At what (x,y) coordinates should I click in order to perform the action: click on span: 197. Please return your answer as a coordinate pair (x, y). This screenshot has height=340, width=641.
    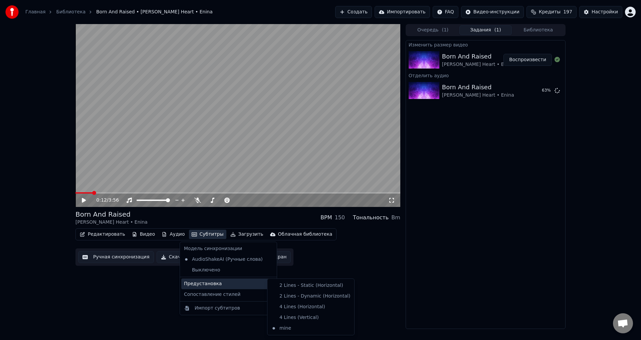
    Looking at the image, I should click on (568, 12).